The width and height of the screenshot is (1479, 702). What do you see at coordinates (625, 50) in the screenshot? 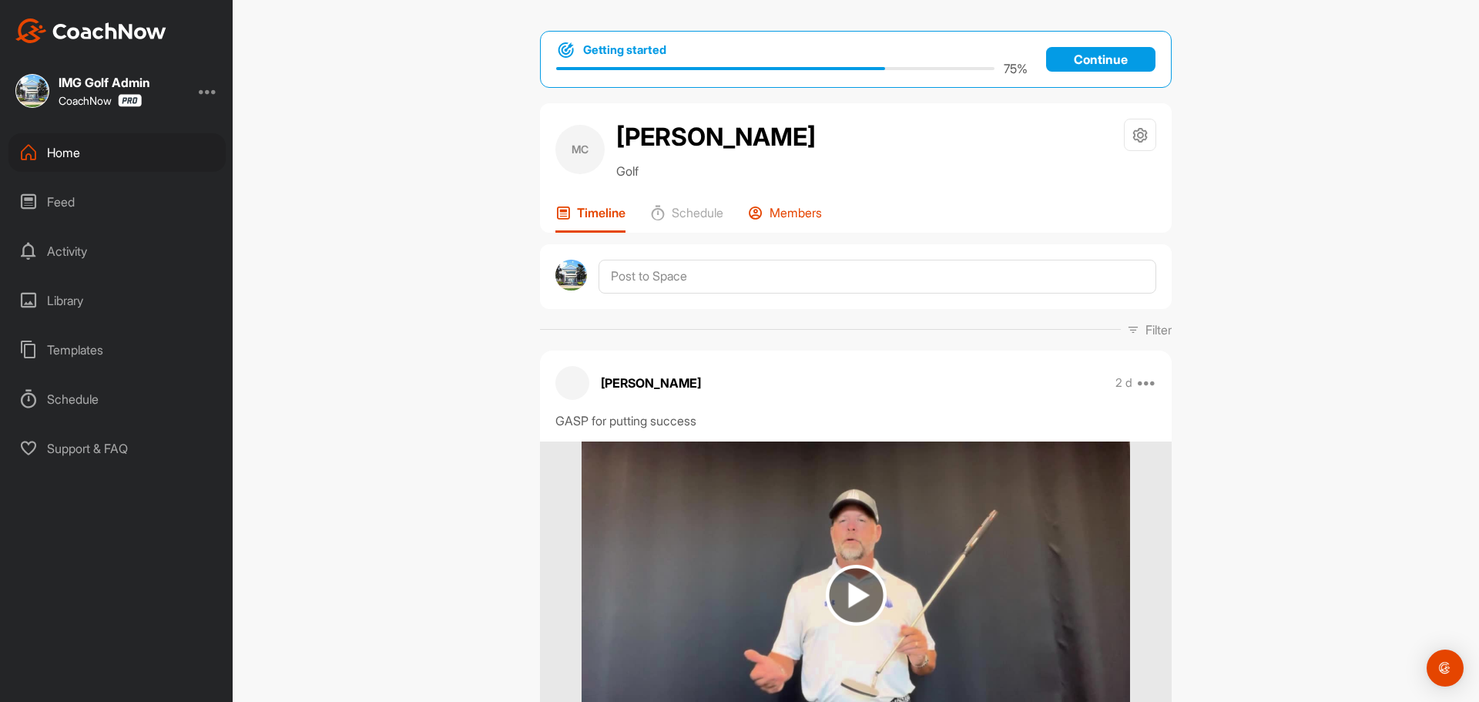
I see `h1: Getting started` at bounding box center [625, 50].